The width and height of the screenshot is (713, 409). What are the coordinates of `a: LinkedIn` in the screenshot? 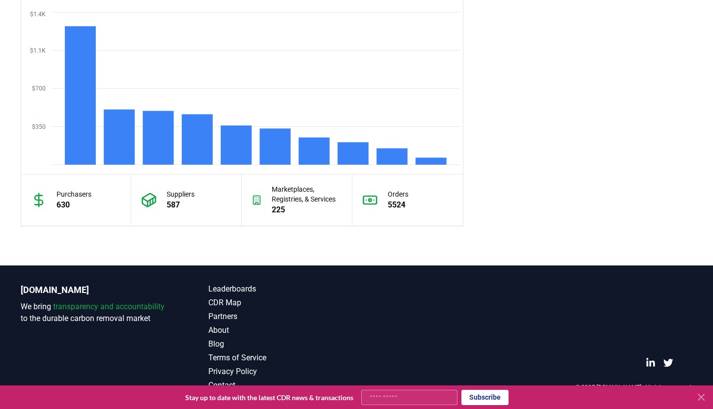 It's located at (651, 363).